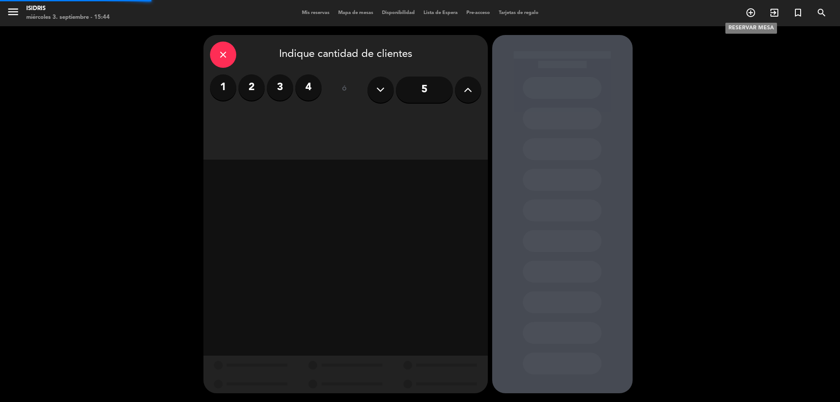 This screenshot has width=840, height=402. What do you see at coordinates (344, 90) in the screenshot?
I see `div: ó` at bounding box center [344, 90].